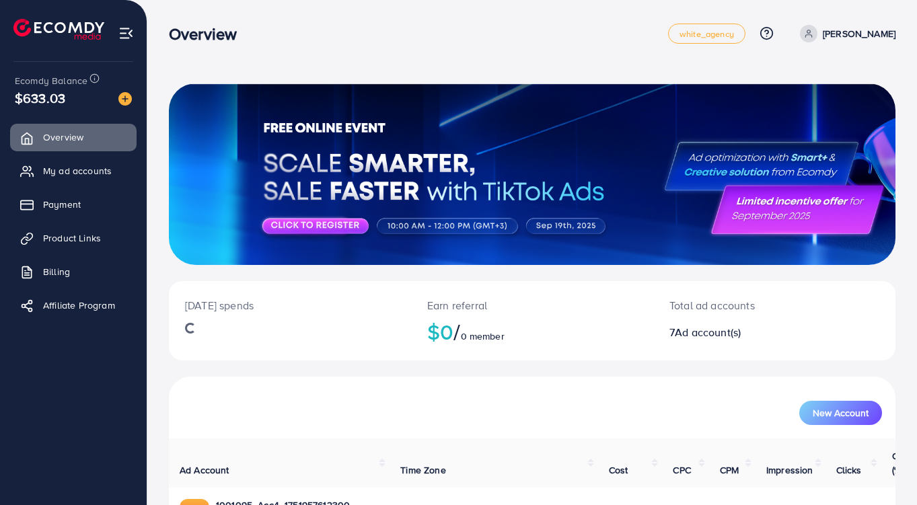 Image resolution: width=917 pixels, height=505 pixels. What do you see at coordinates (73, 205) in the screenshot?
I see `a: Payment` at bounding box center [73, 205].